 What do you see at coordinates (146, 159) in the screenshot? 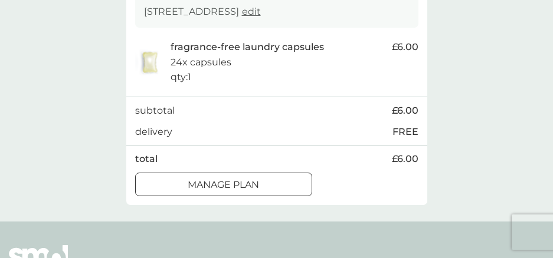
I see `p: total` at bounding box center [146, 159].